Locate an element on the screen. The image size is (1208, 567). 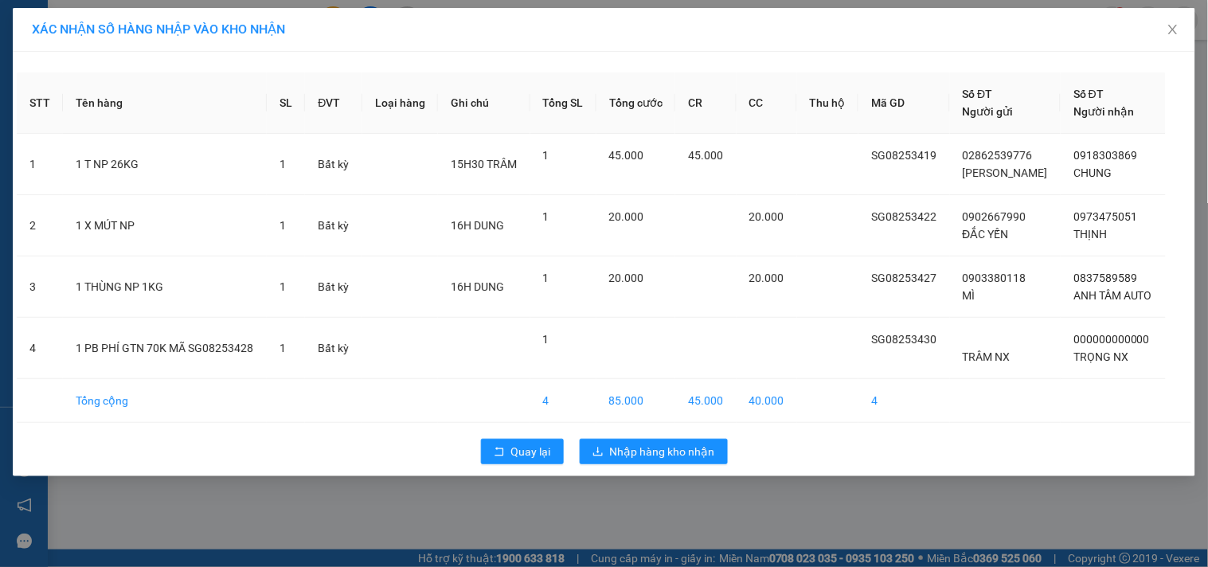
td: 1 THÙNG NP 1KG is located at coordinates (165, 287).